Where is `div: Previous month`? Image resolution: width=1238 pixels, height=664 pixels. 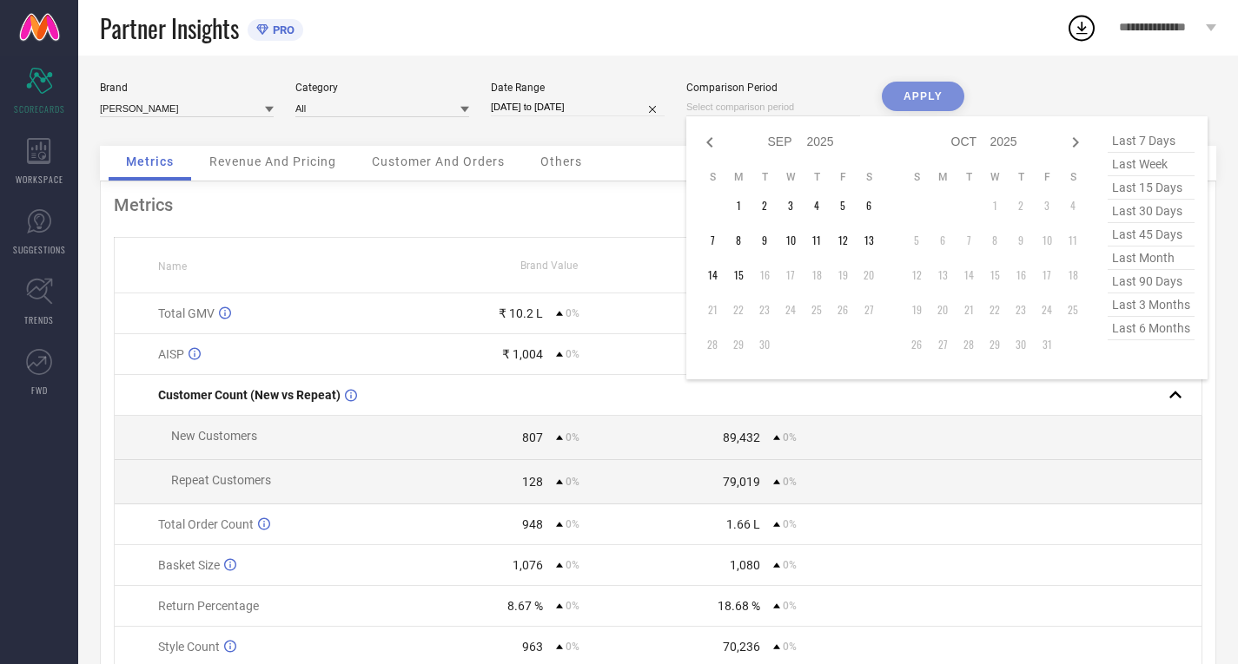 div: Previous month is located at coordinates (710, 142).